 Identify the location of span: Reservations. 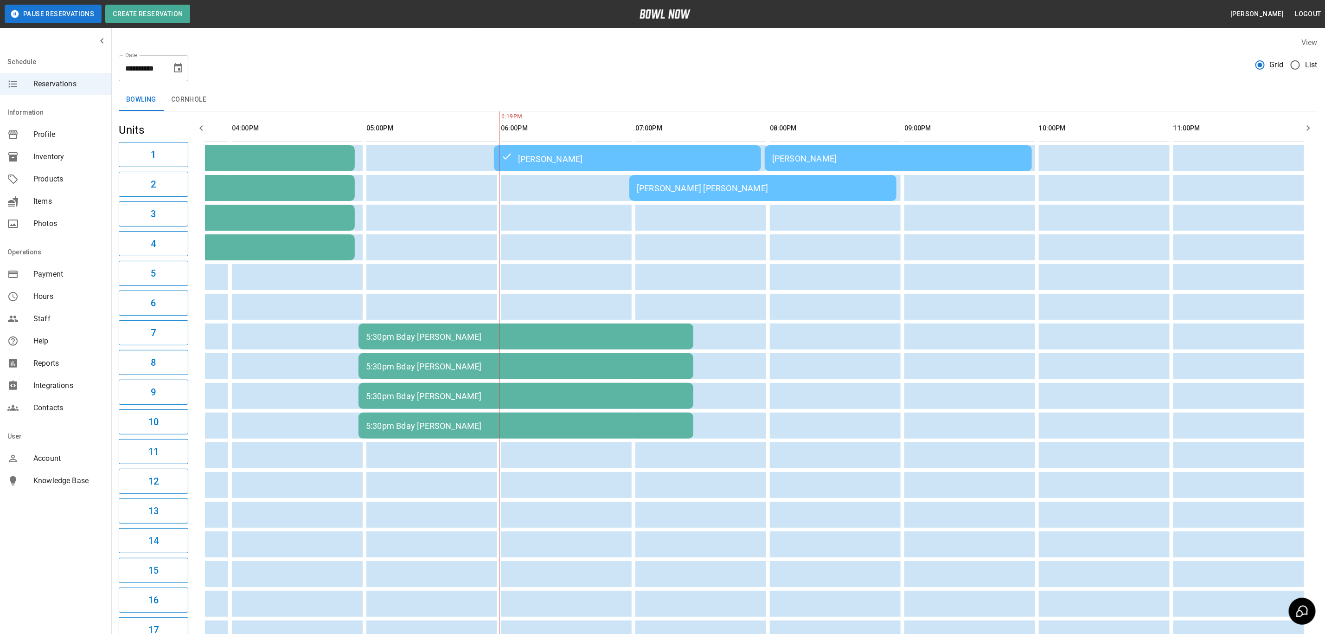
(69, 84).